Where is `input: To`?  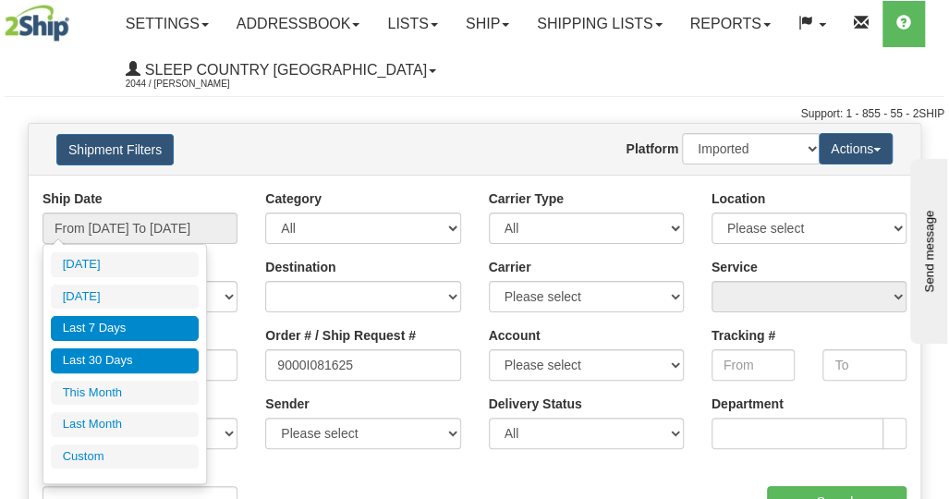
input: To is located at coordinates (864, 365).